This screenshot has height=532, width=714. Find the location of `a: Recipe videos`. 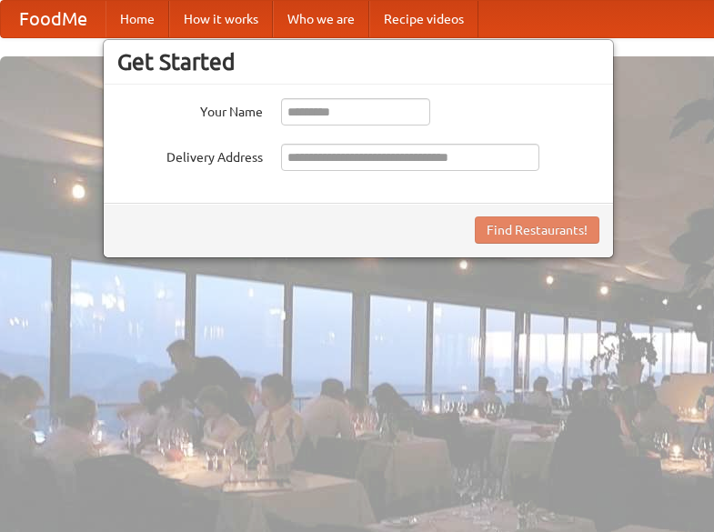

a: Recipe videos is located at coordinates (424, 19).